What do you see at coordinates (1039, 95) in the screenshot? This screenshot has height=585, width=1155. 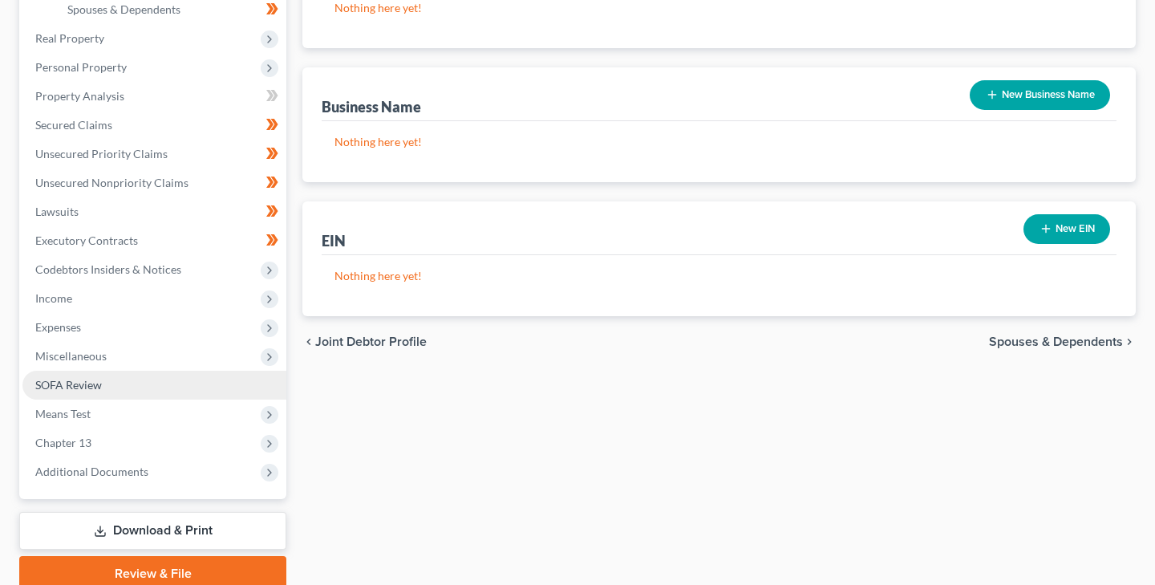 I see `button: New Business Name` at bounding box center [1039, 95].